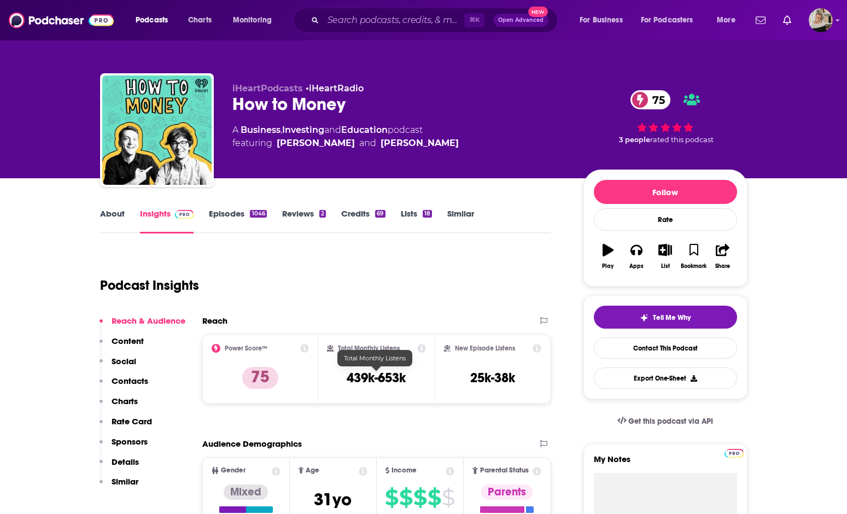  I want to click on img: Podchaser - Follow, Share and Rate Podcasts, so click(61, 20).